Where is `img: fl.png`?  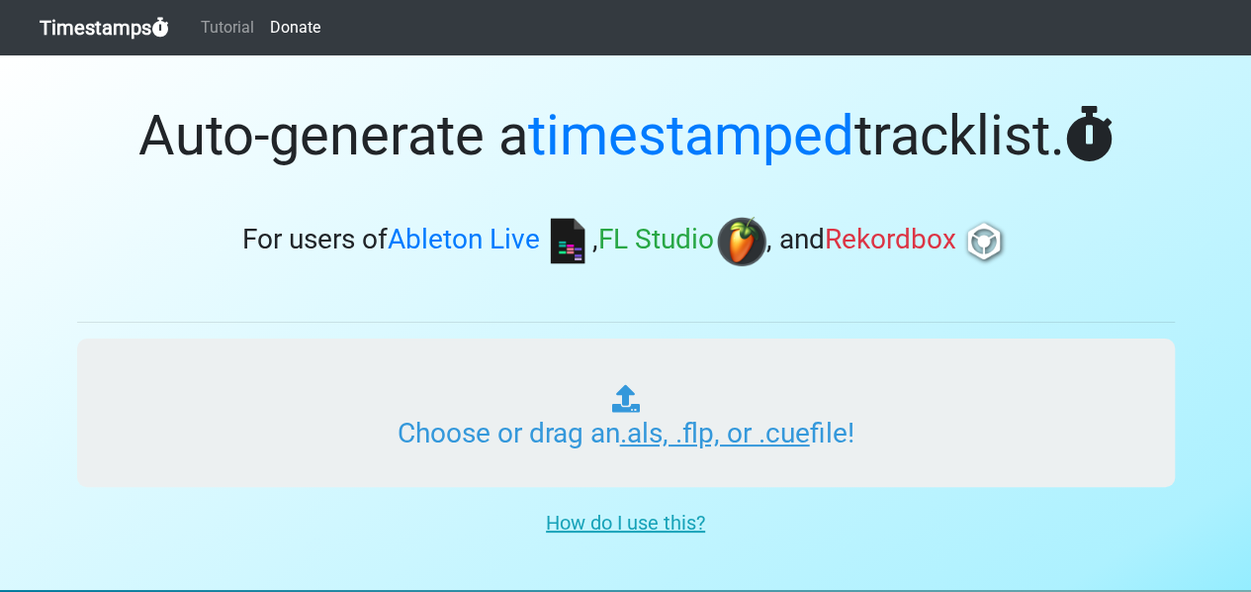
img: fl.png is located at coordinates (742, 241).